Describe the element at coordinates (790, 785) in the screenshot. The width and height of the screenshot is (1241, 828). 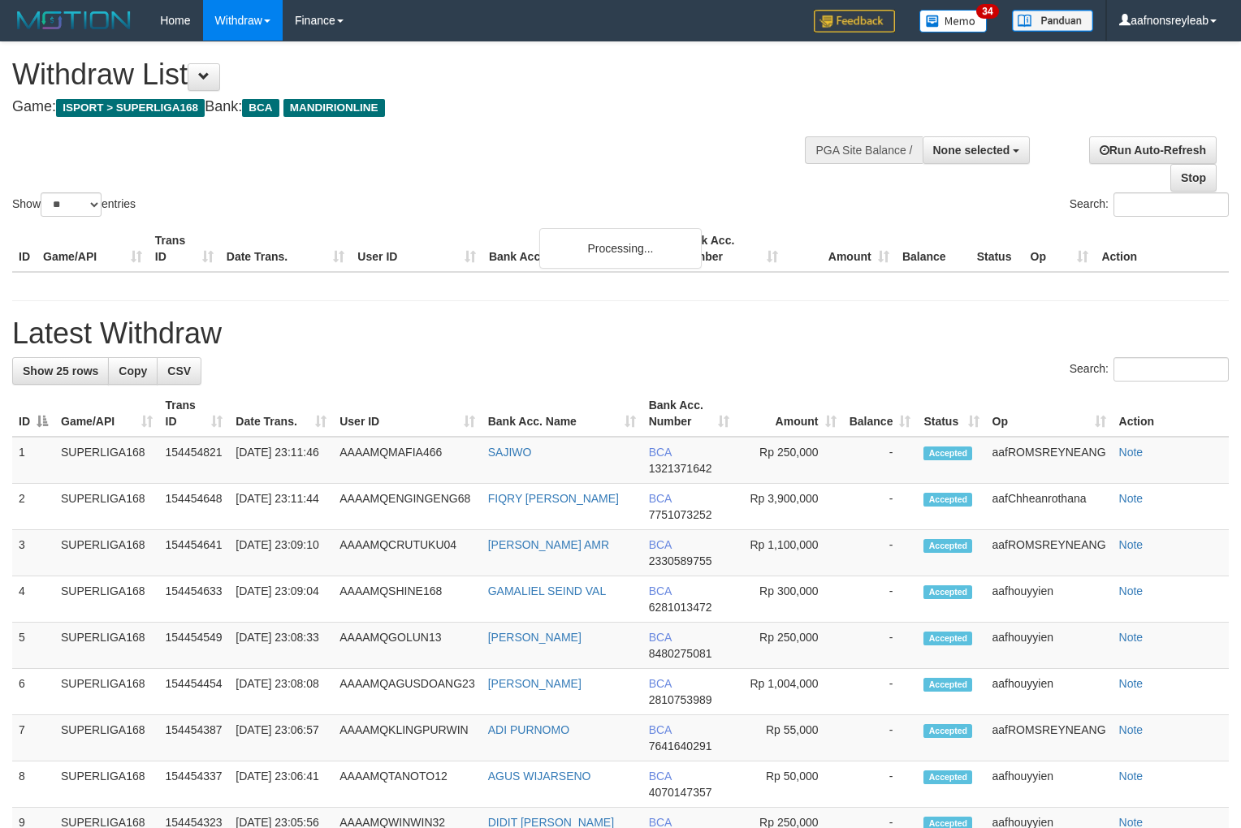
I see `td: Rp 50,000` at that location.